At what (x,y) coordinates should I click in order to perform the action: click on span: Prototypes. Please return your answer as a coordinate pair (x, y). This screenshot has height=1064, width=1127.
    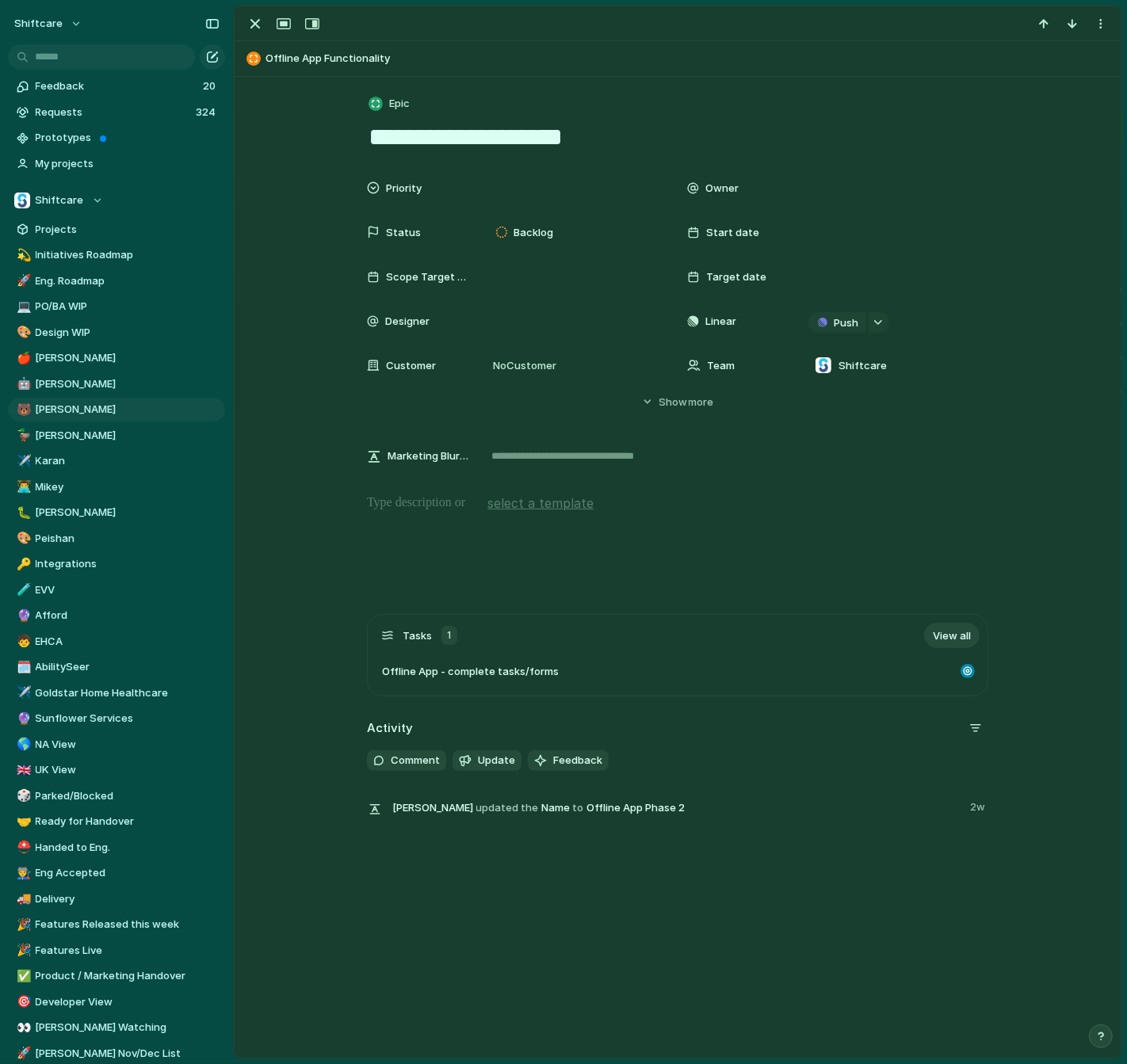
    Looking at the image, I should click on (127, 138).